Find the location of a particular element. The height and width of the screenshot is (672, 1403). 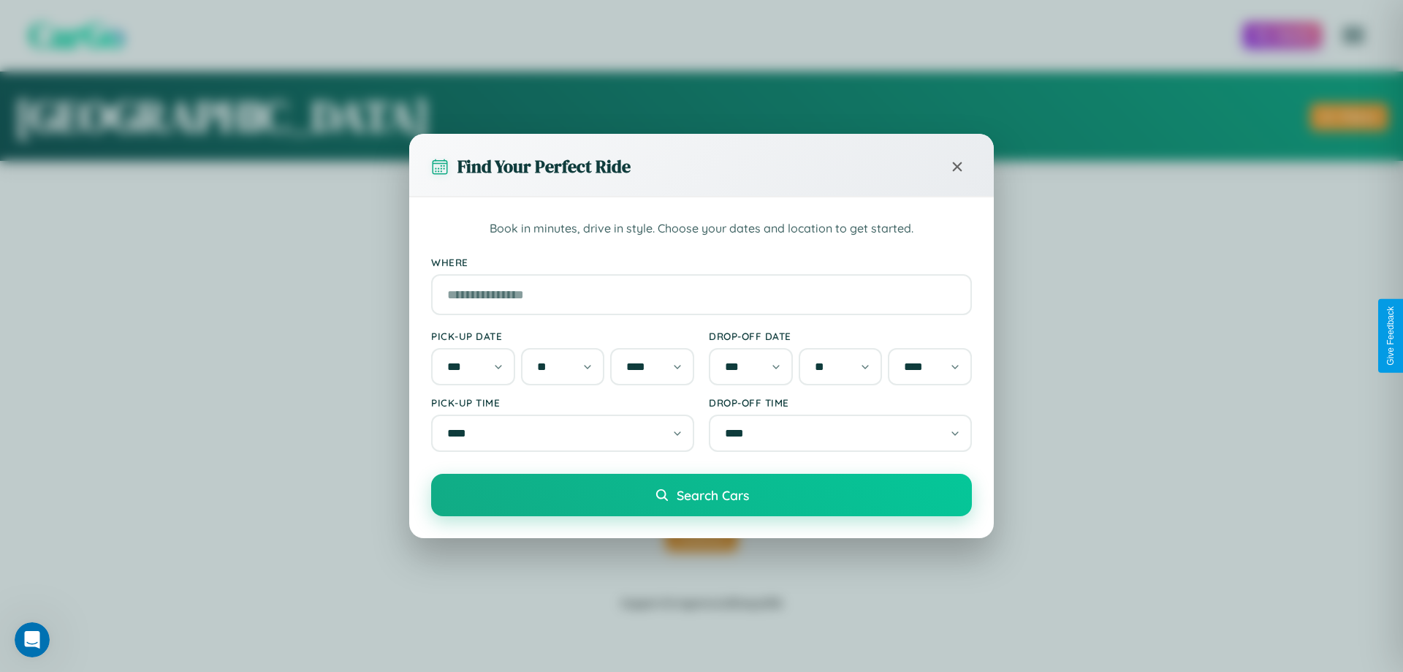

button: Search Cars is located at coordinates (702, 495).